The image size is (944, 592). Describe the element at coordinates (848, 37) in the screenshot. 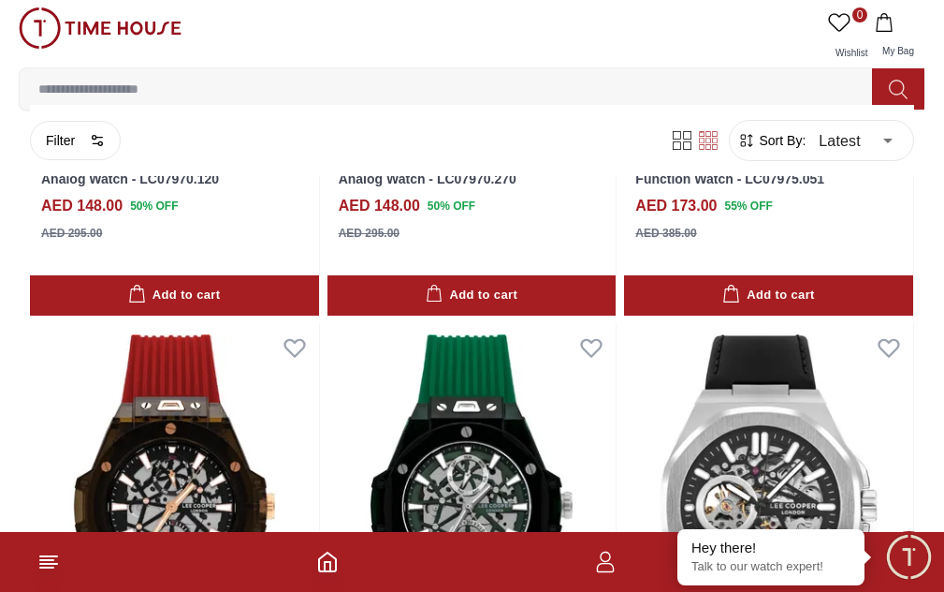

I see `a: 0Wishlist` at that location.